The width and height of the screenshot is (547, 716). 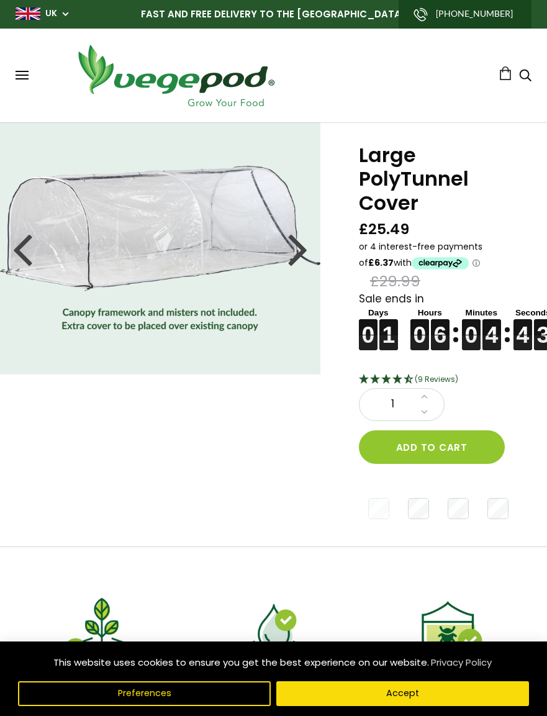 I want to click on a: UK, so click(x=51, y=14).